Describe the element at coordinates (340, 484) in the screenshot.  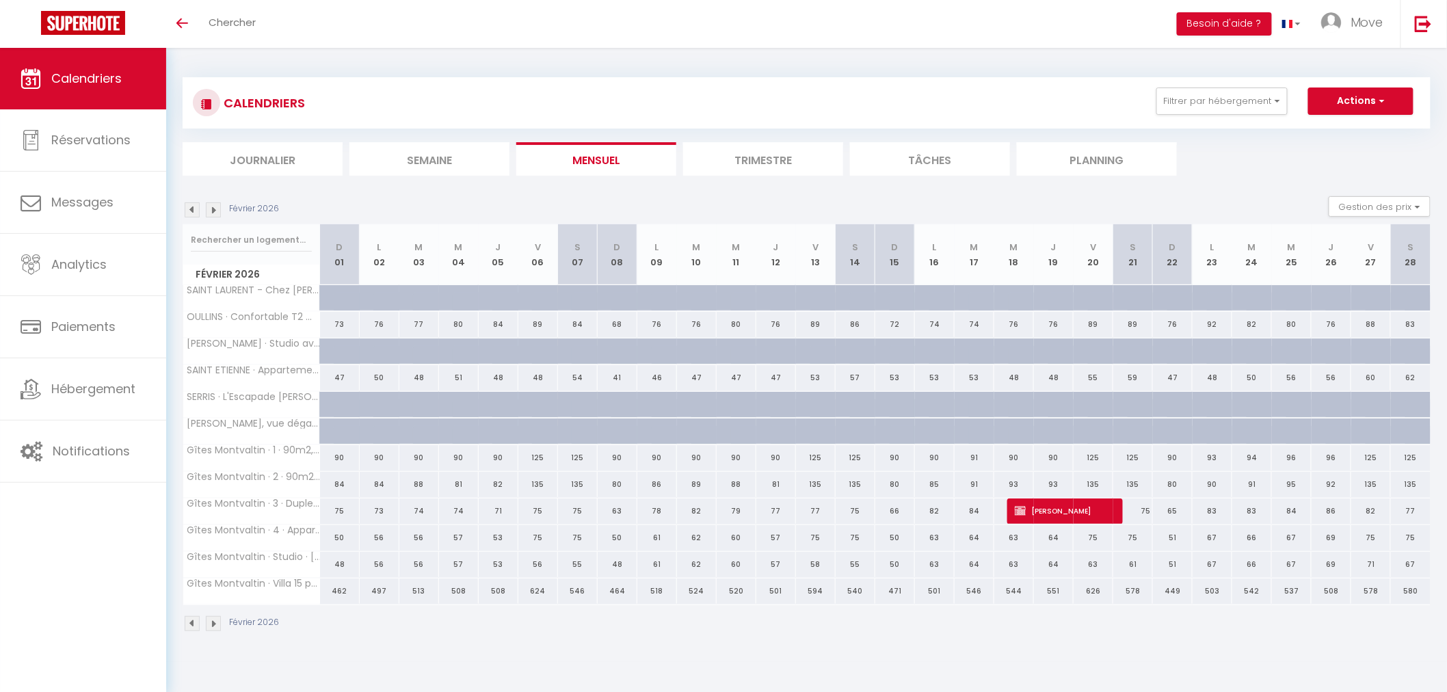
I see `div: 84` at that location.